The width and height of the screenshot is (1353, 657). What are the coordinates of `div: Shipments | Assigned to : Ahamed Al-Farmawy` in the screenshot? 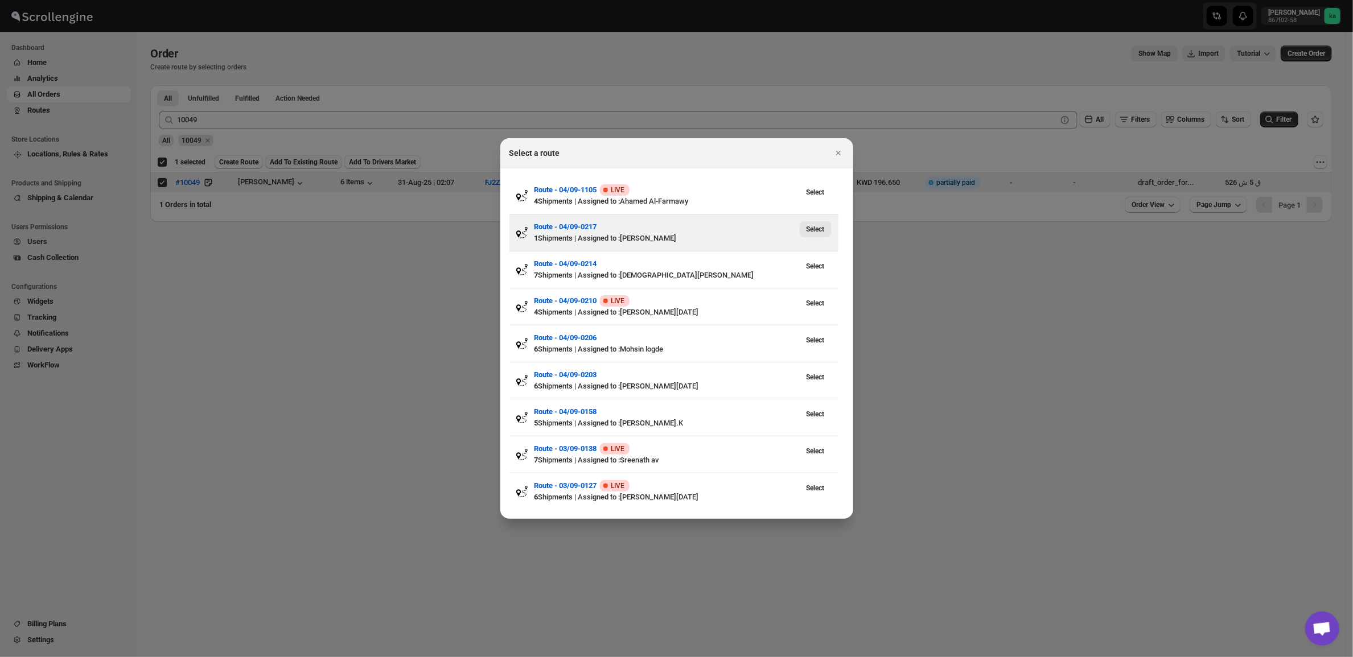 It's located at (667, 201).